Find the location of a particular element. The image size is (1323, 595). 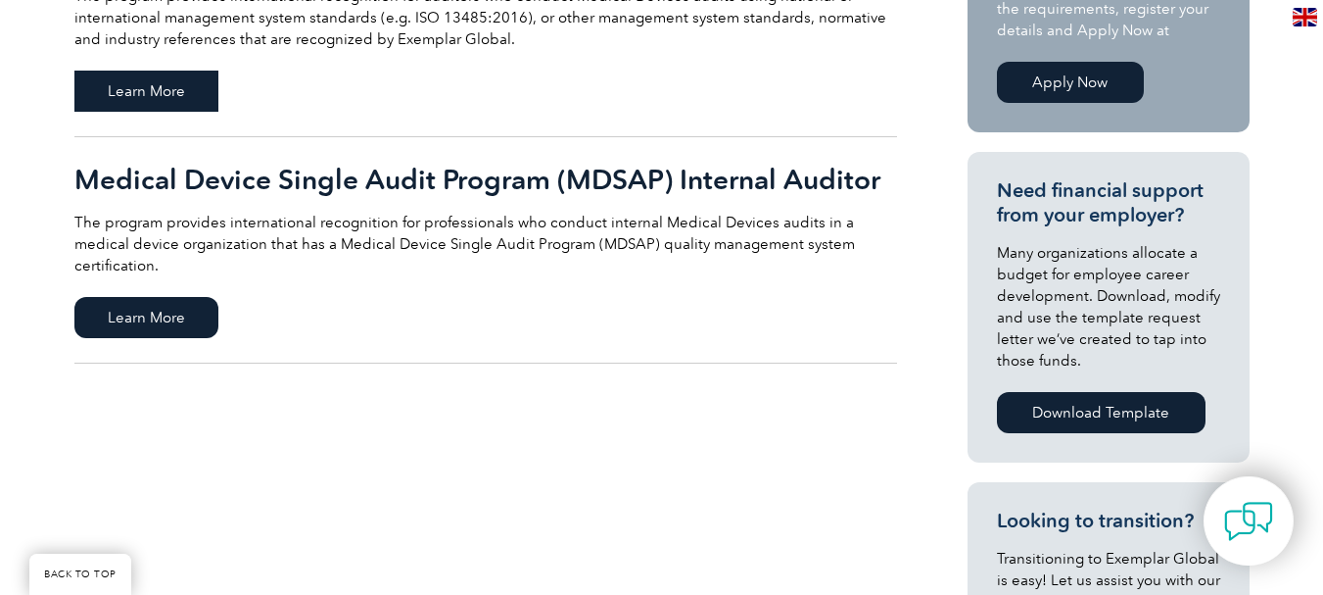

h3: Need financial support from your employer? is located at coordinates (1109, 203).